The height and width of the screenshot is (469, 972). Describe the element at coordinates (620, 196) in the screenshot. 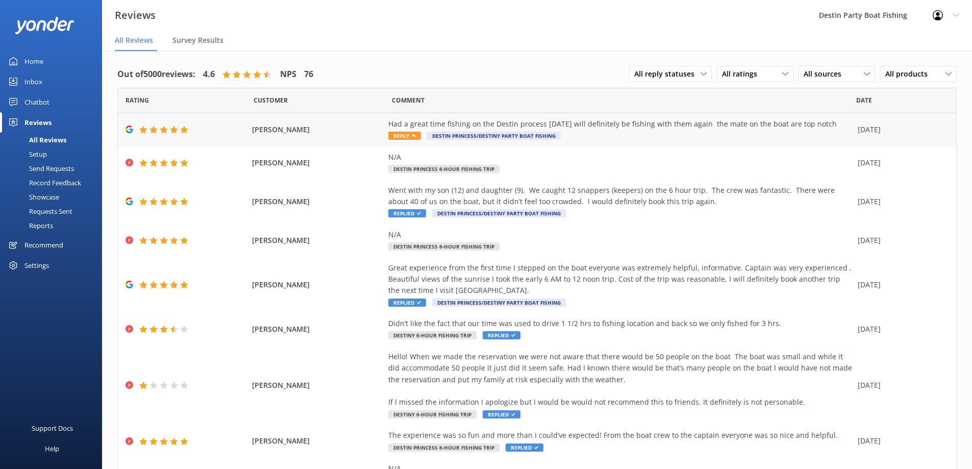

I see `div: Went with my son (12) and daughter (9). We caught 12 snappers (keepers) on the 6 hour trip. The c...` at that location.